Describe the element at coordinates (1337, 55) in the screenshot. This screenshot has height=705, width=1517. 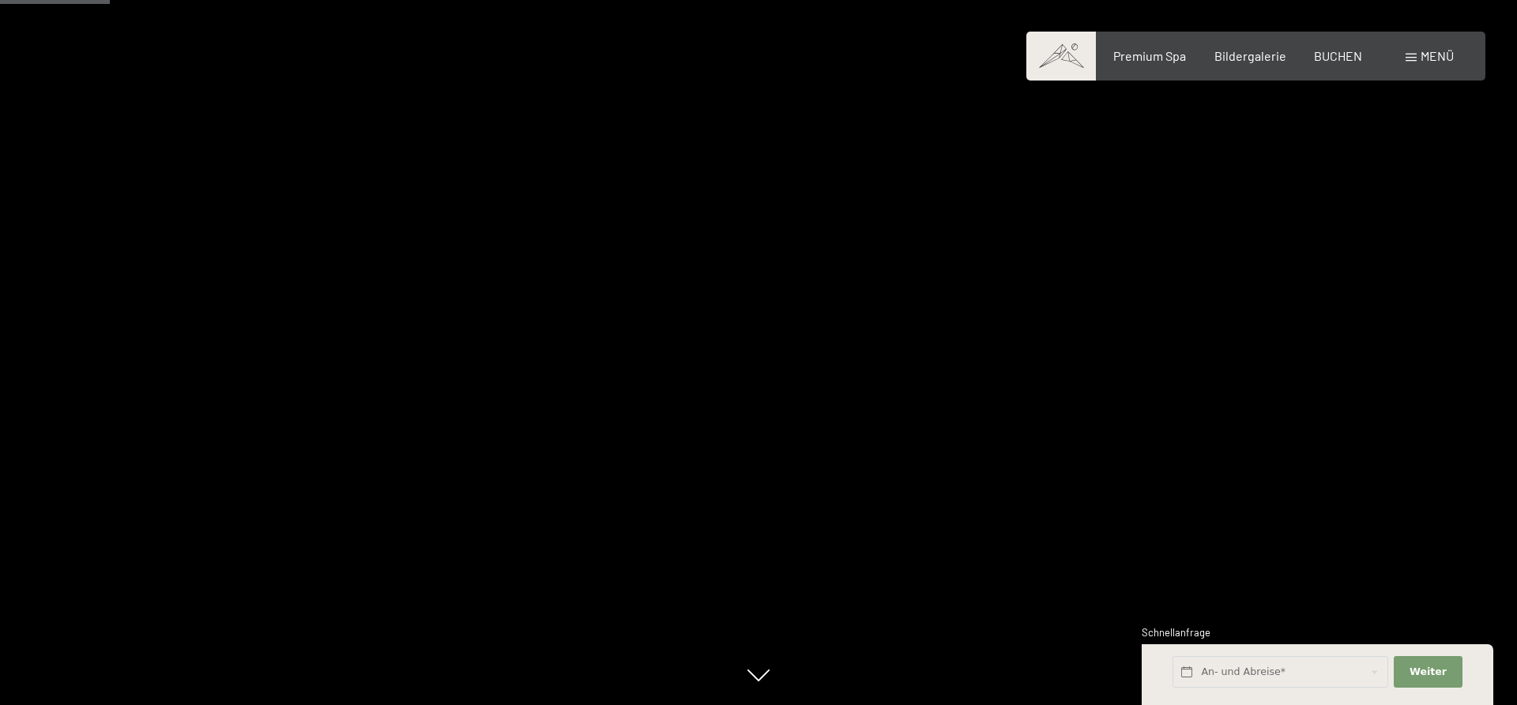
I see `a: BUCHEN` at that location.